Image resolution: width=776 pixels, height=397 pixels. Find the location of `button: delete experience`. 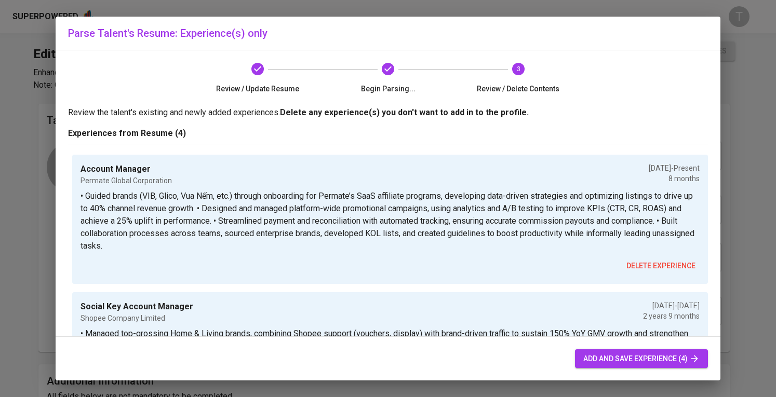

button: delete experience is located at coordinates (660, 266).